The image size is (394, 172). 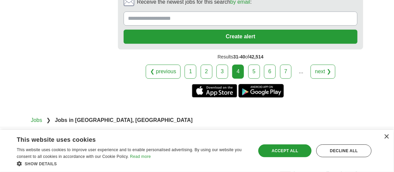 I want to click on a: 6, so click(x=270, y=71).